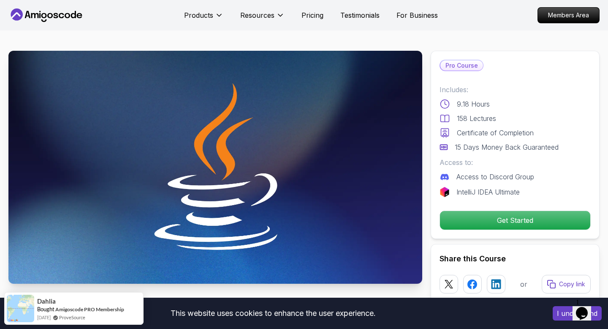 The height and width of the screenshot is (329, 608). I want to click on p: 15 Days Money Back Guaranteed, so click(507, 147).